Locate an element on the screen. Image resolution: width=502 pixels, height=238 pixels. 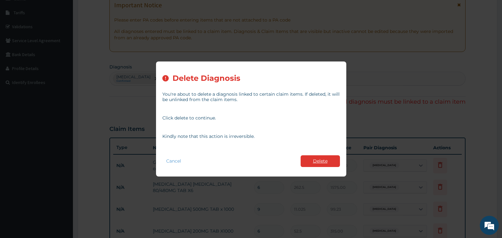
p: Kindly note that this action is irreversible. is located at coordinates (251, 136).